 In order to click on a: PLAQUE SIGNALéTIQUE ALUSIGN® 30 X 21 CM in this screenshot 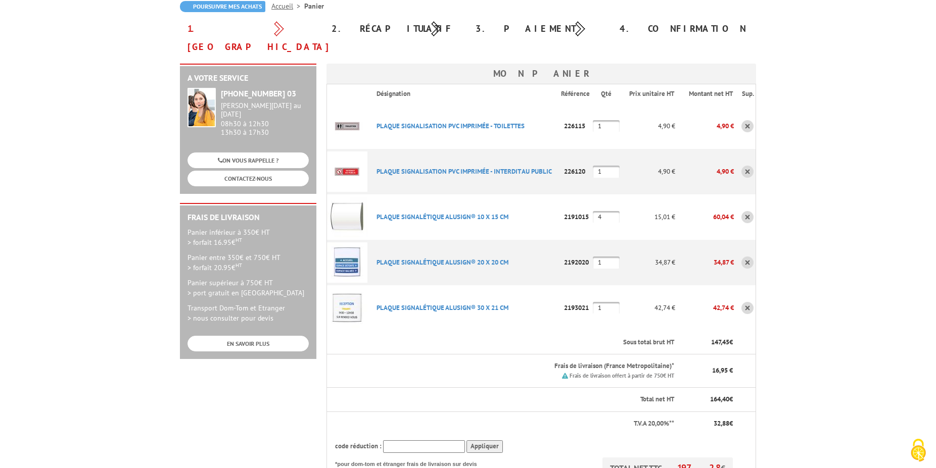, I will do `click(442, 308)`.